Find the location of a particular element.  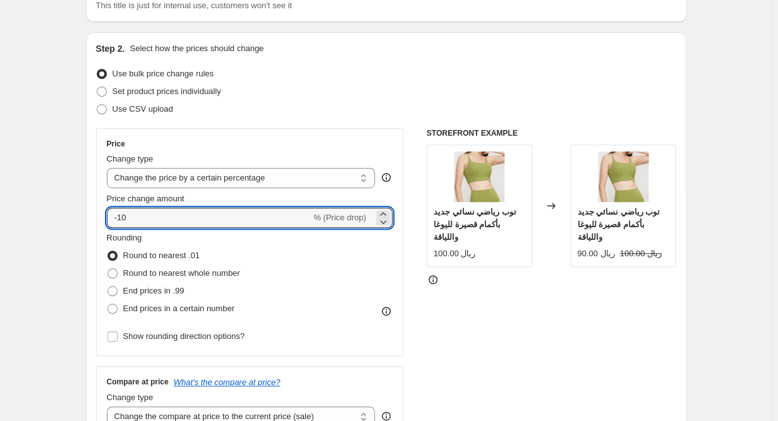

span: End prices in .99 is located at coordinates (153, 291).